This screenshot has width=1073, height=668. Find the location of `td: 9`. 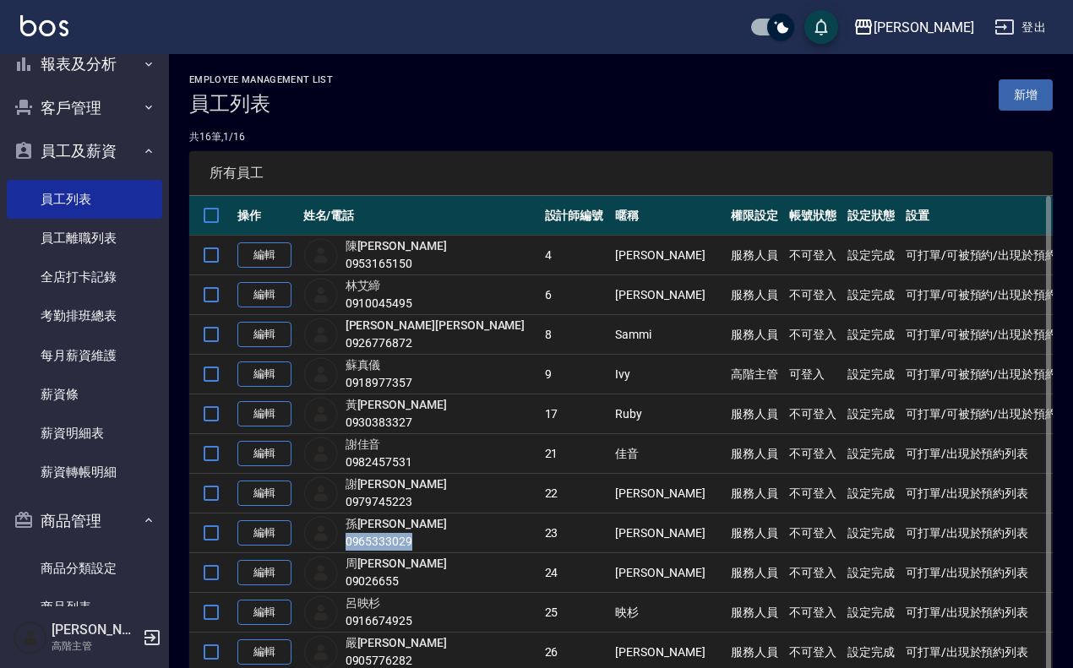

td: 9 is located at coordinates (576, 374).